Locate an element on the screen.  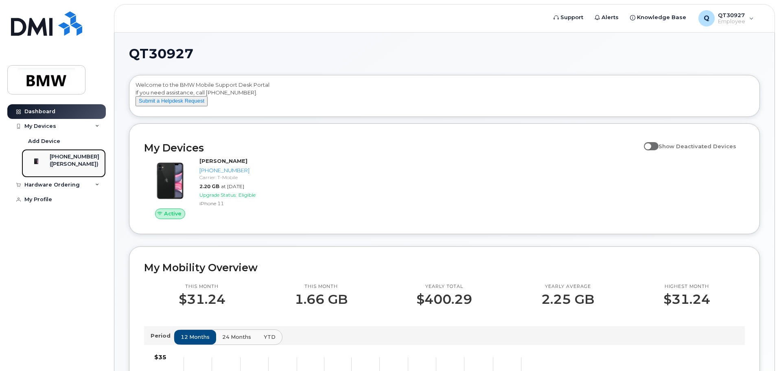
a: Submit a Helpdesk Request is located at coordinates (171, 101).